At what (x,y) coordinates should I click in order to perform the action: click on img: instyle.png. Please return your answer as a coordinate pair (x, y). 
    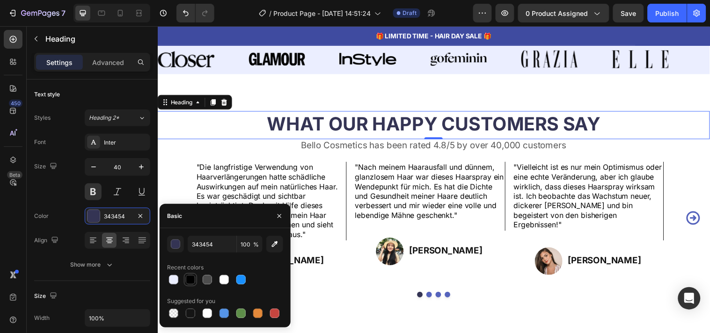
    Looking at the image, I should click on (213, 33).